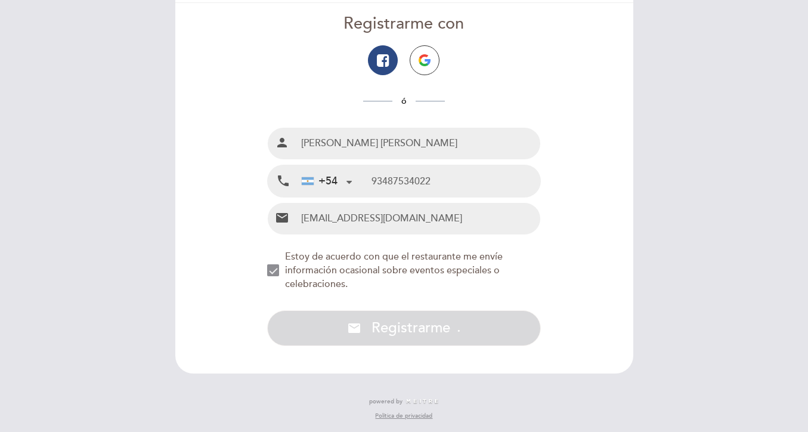 This screenshot has height=432, width=808. What do you see at coordinates (404, 416) in the screenshot?
I see `a: Política de privacidad` at bounding box center [404, 416].